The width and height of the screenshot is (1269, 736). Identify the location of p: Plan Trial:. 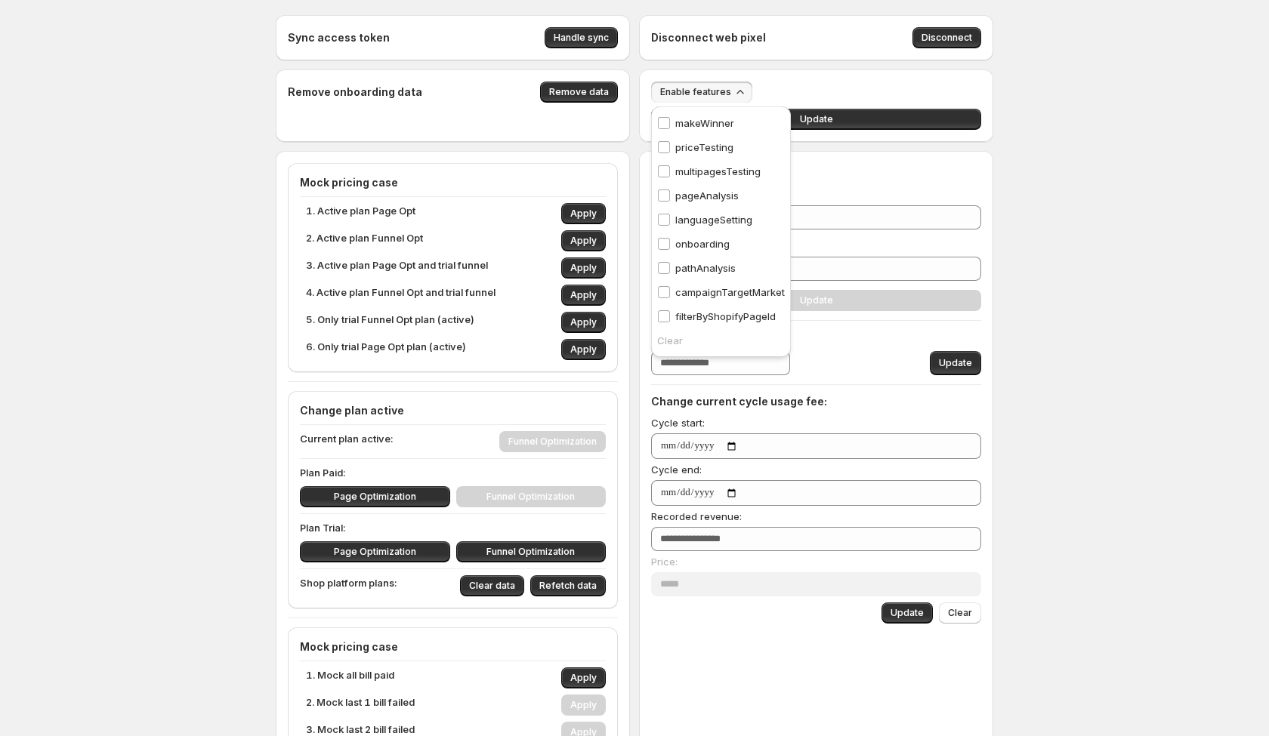
(452, 528).